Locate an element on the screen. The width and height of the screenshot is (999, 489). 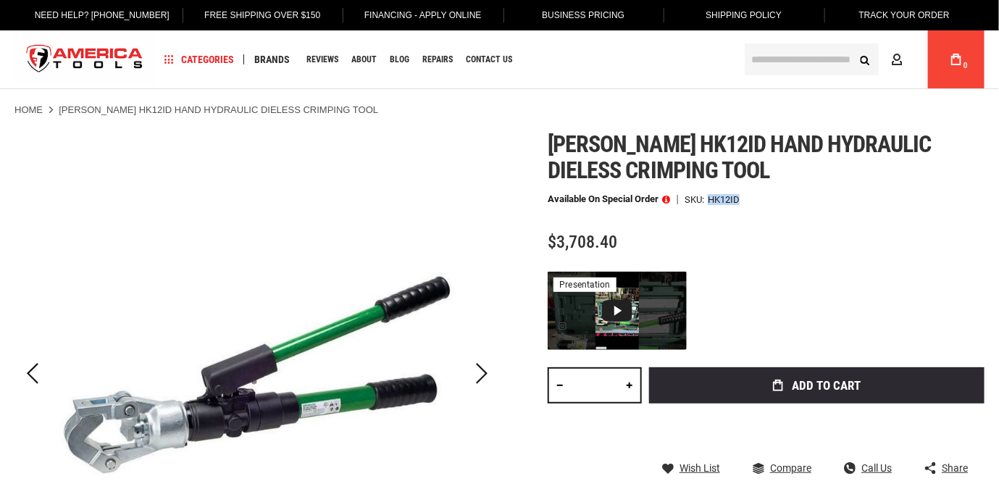
a: About is located at coordinates (364, 59).